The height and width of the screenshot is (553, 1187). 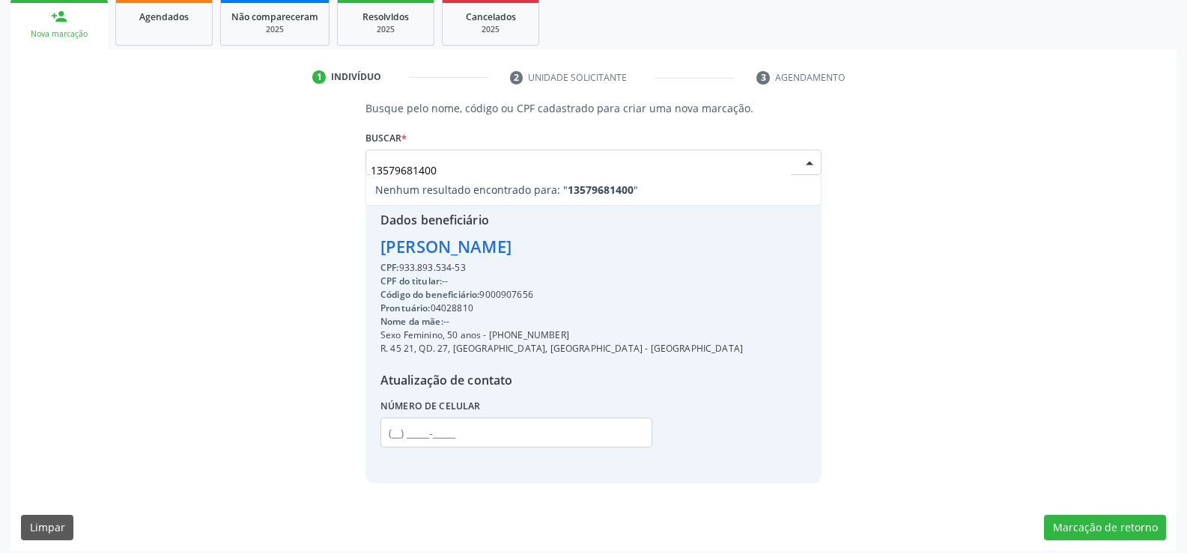 I want to click on div: Atualização de contato, so click(x=562, y=380).